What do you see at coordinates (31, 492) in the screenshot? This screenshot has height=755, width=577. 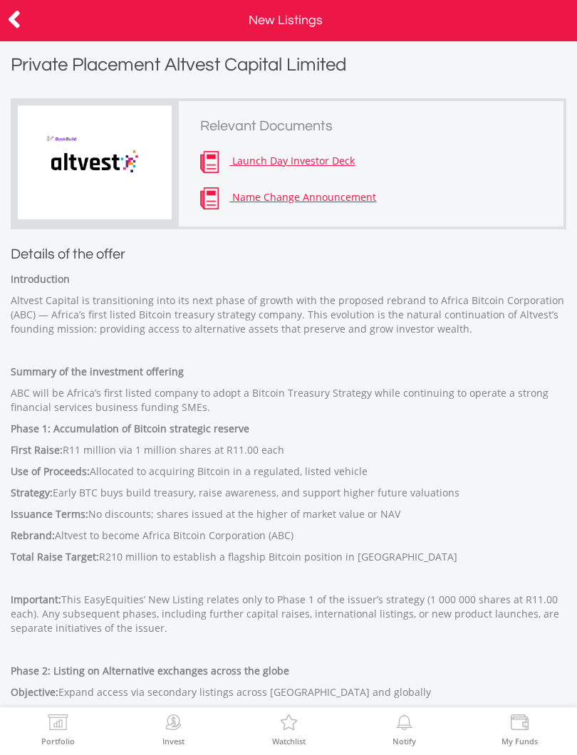 I see `strong: Strategy:` at bounding box center [31, 492].